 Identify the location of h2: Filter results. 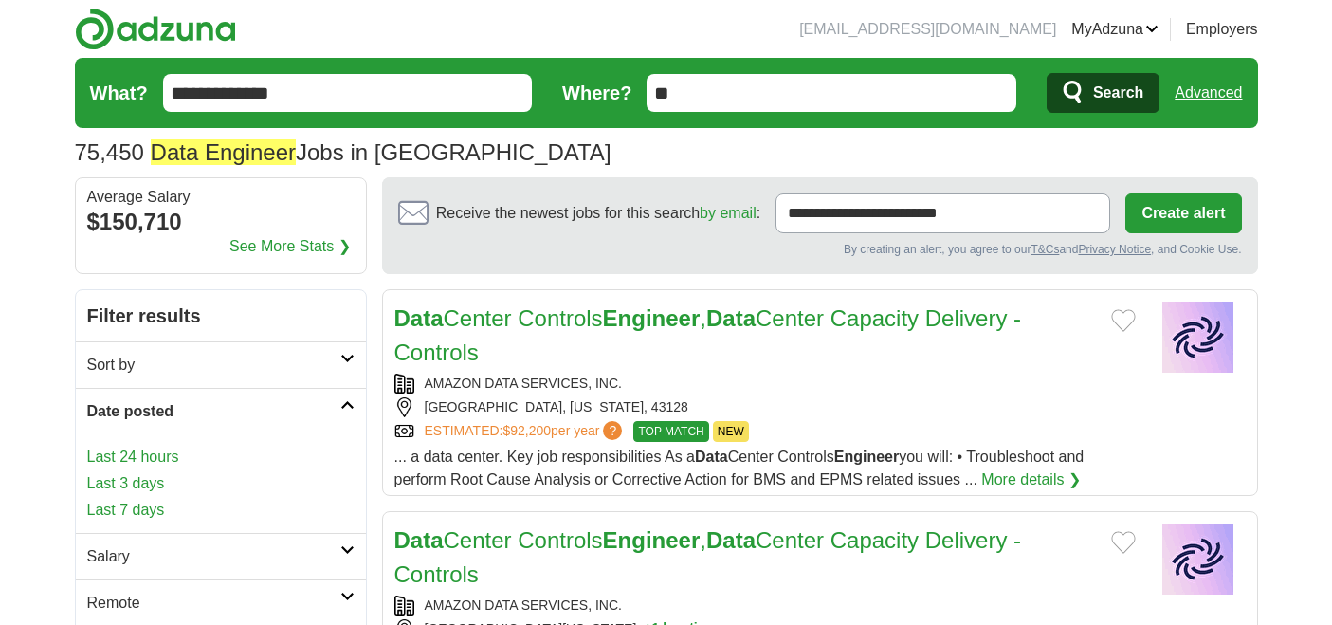
(221, 316).